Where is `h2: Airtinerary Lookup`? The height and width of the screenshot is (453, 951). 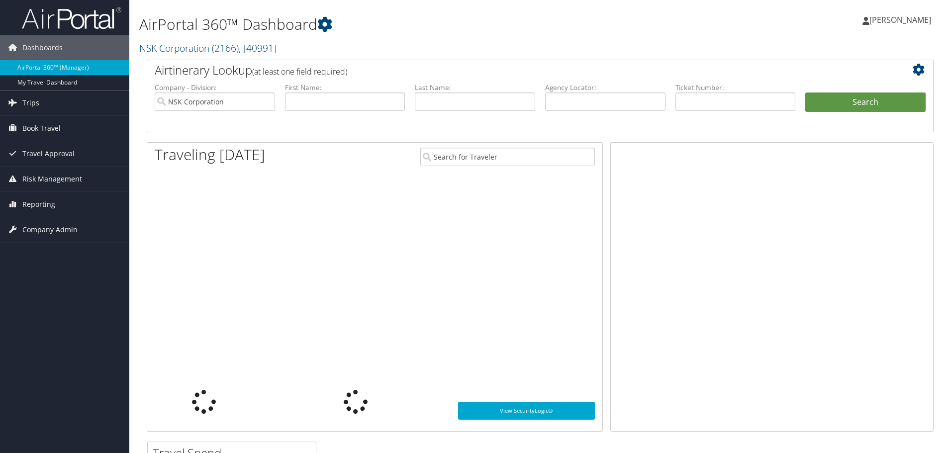
h2: Airtinerary Lookup is located at coordinates (508, 70).